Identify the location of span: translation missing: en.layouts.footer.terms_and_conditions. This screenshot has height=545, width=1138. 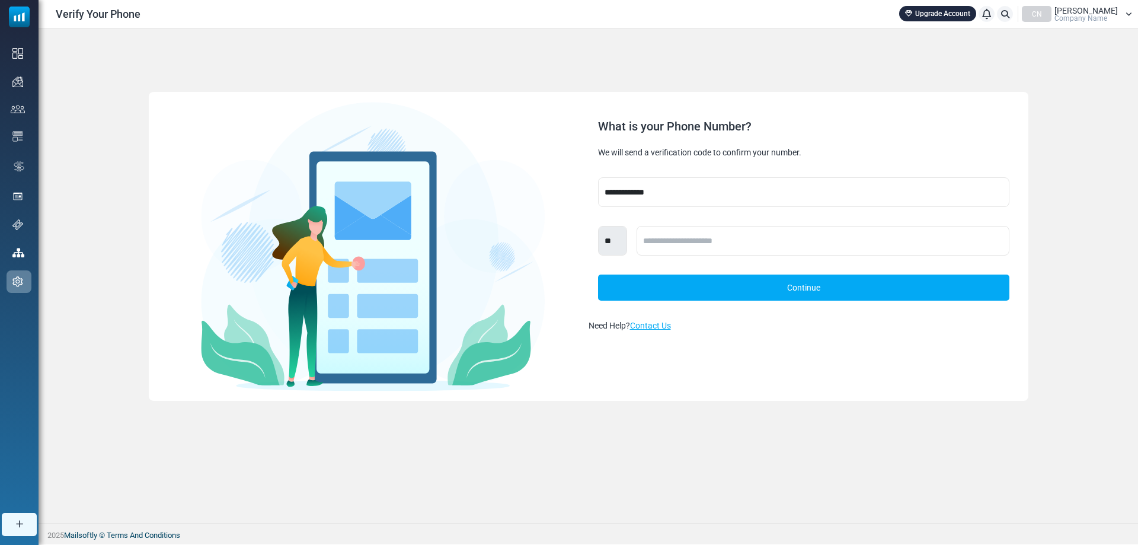
(143, 535).